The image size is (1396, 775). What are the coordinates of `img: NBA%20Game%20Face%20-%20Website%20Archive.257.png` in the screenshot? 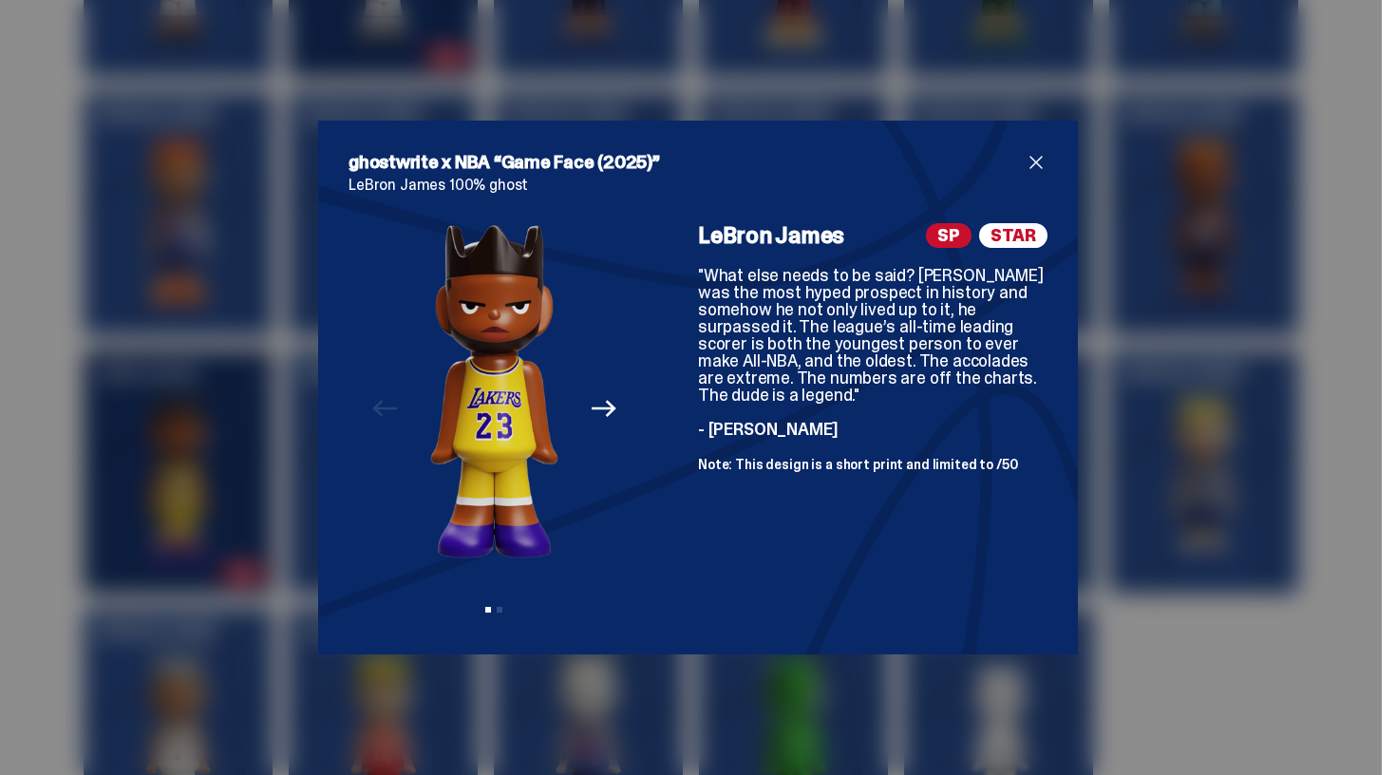 It's located at (494, 390).